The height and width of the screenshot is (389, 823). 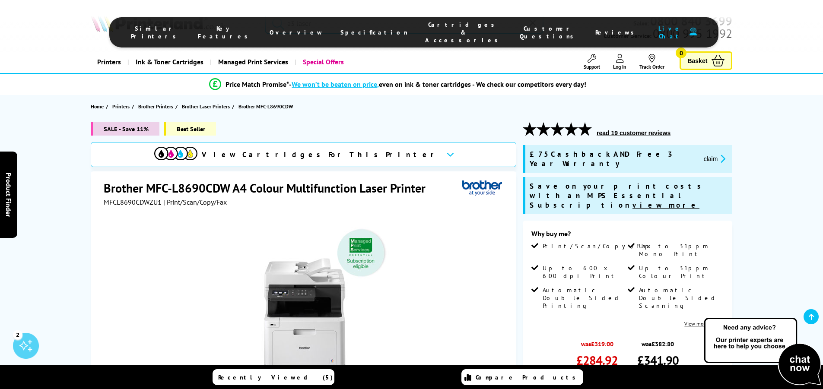 What do you see at coordinates (18, 335) in the screenshot?
I see `div: 2` at bounding box center [18, 335].